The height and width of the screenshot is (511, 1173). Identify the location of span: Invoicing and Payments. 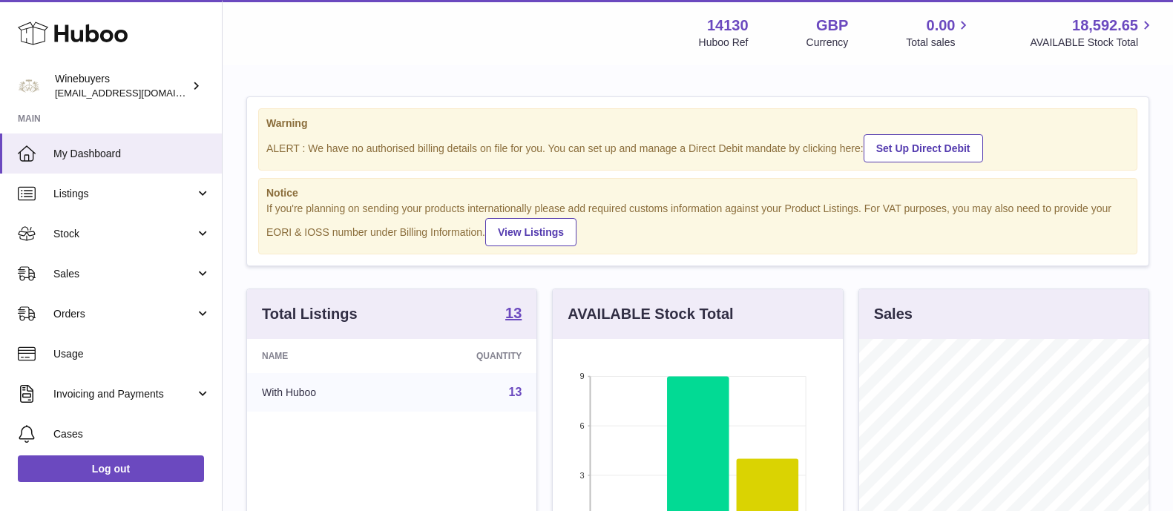
(124, 394).